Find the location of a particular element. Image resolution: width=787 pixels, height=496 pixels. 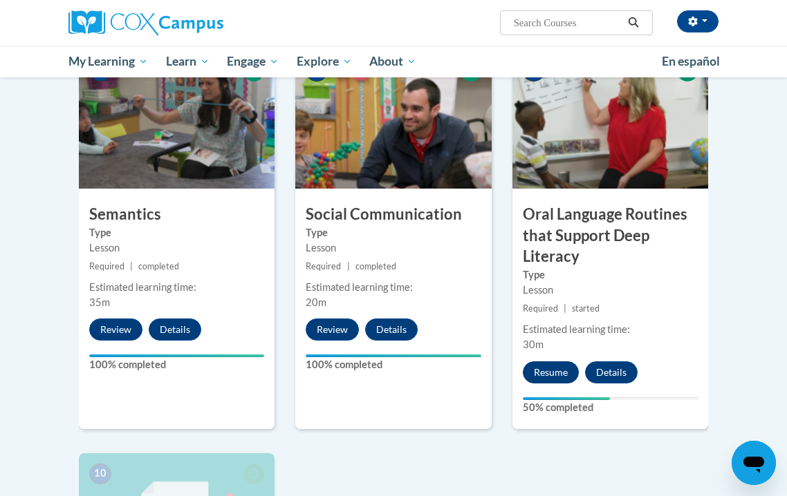

a: About is located at coordinates (393, 62).